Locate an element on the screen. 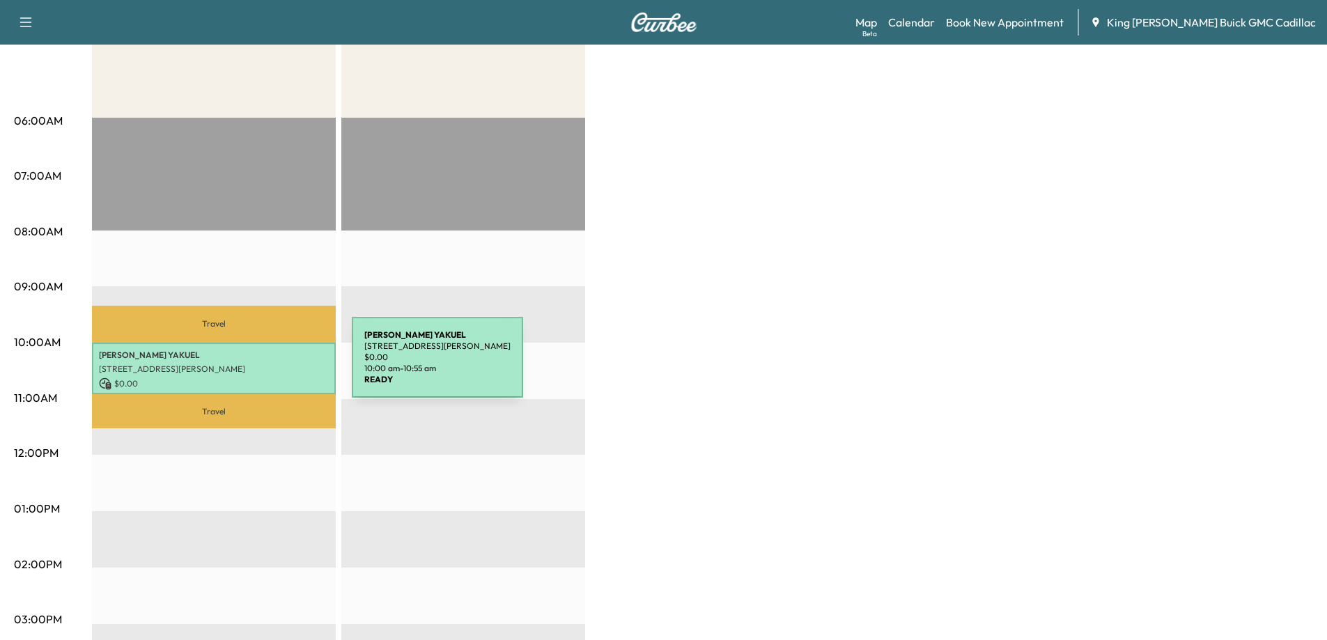  a: Calendar is located at coordinates (911, 22).